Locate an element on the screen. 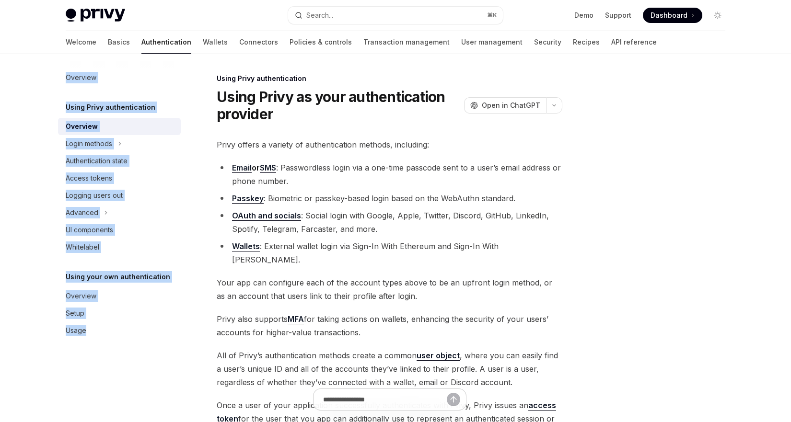 The width and height of the screenshot is (791, 422). div: Login methods is located at coordinates (89, 144).